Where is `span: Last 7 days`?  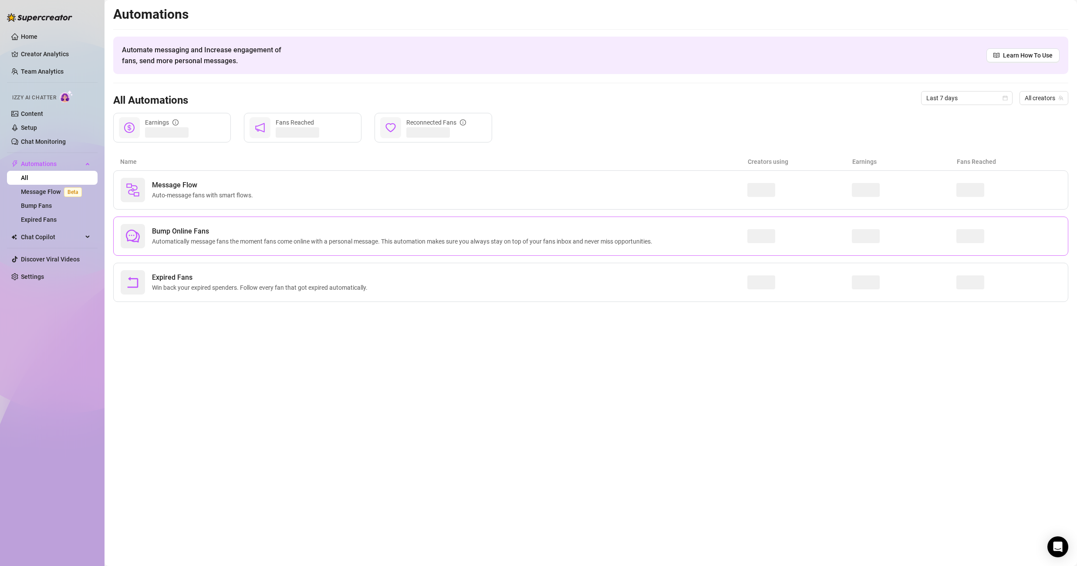
span: Last 7 days is located at coordinates (967, 98).